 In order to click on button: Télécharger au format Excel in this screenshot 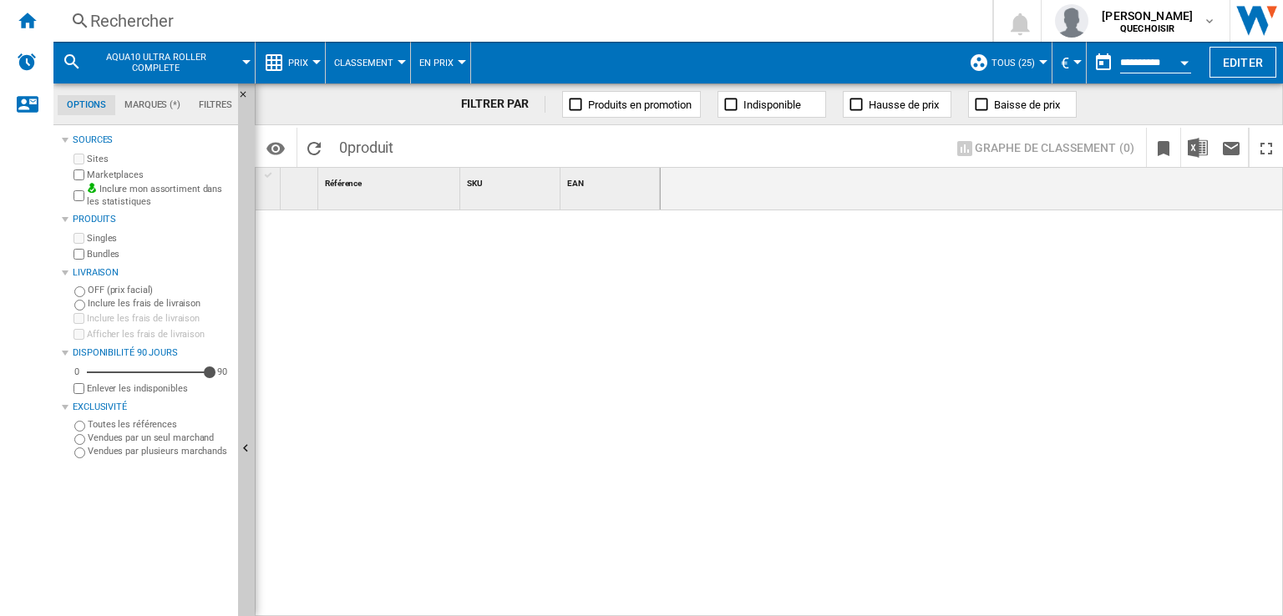, I will do `click(1198, 147)`.